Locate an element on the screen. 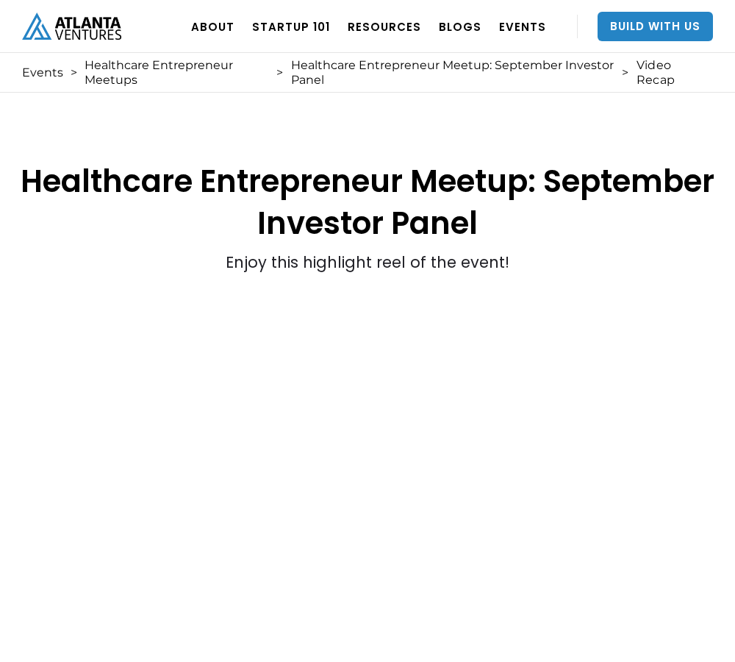 The width and height of the screenshot is (735, 662). a: BLOGS is located at coordinates (460, 26).